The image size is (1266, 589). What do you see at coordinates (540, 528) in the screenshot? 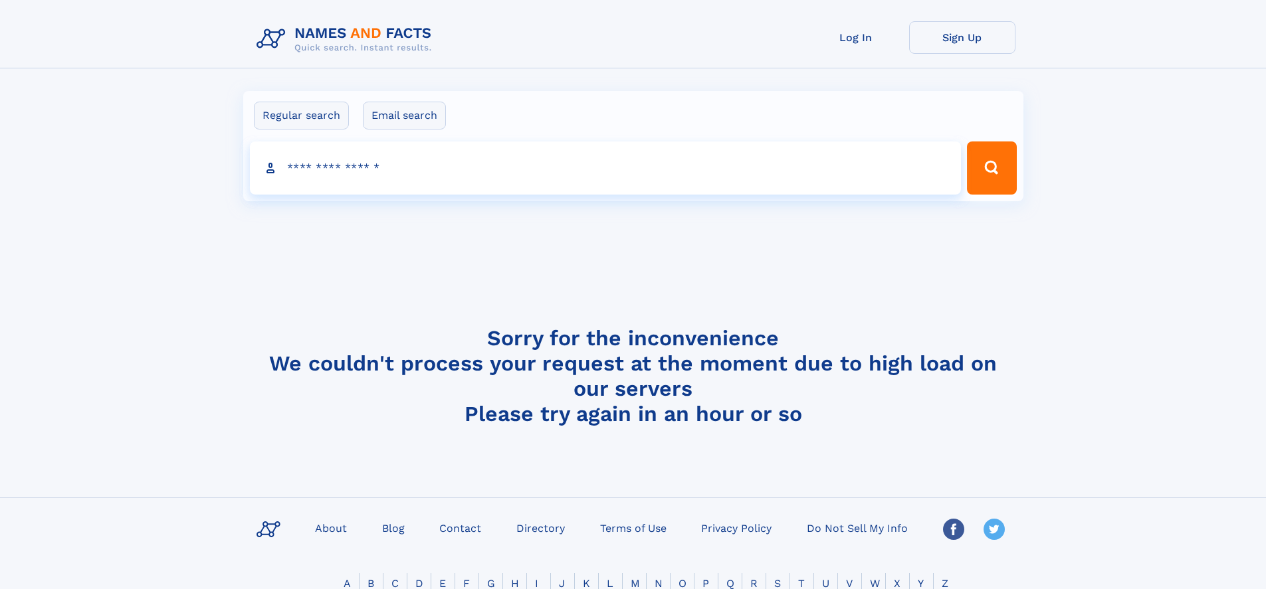
I see `a: Directory` at bounding box center [540, 528].